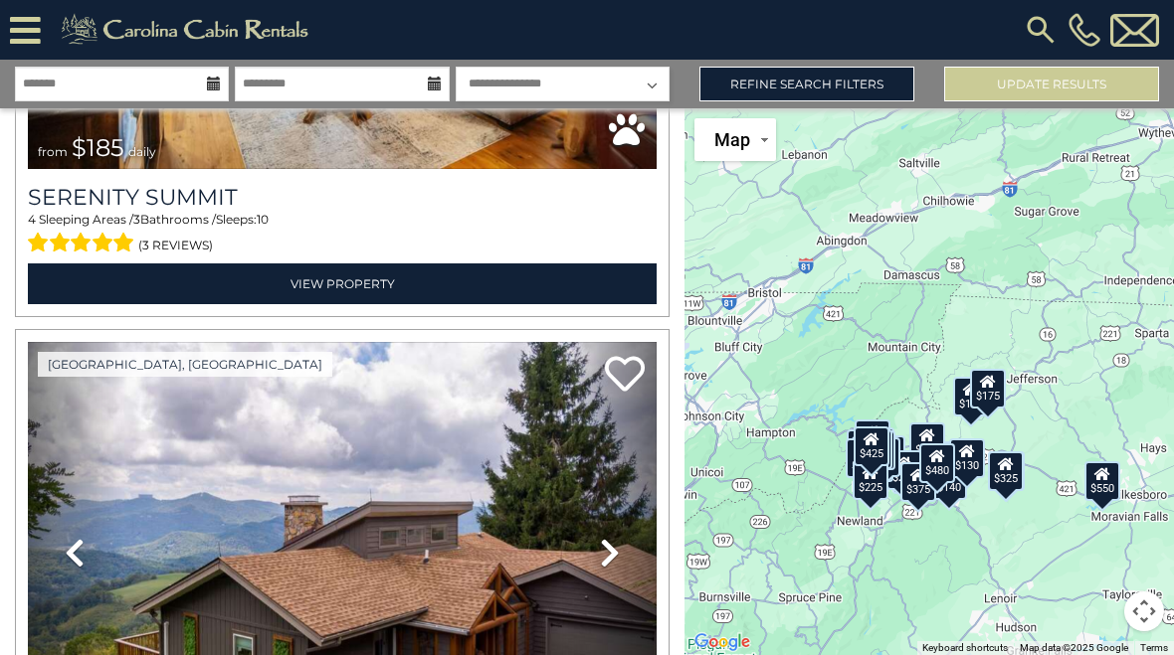 The height and width of the screenshot is (655, 1174). What do you see at coordinates (175, 246) in the screenshot?
I see `span: (3 reviews)` at bounding box center [175, 246].